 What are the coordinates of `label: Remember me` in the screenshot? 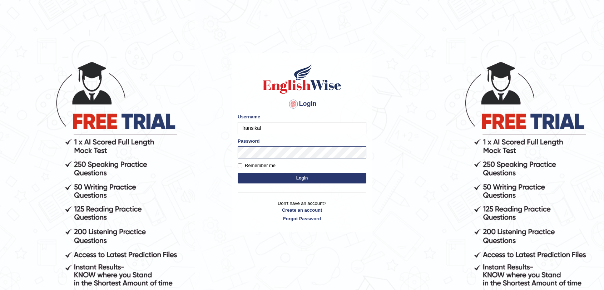 It's located at (257, 166).